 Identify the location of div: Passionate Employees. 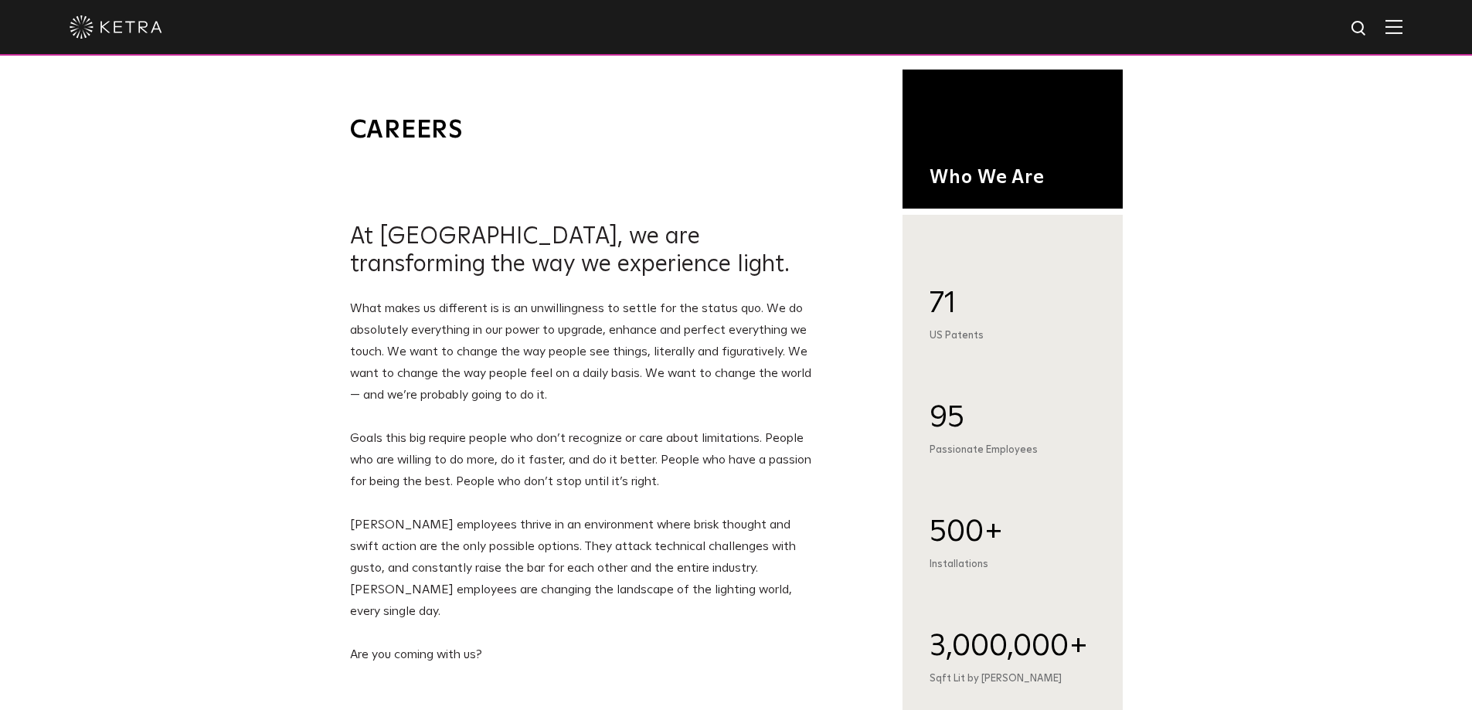
(1012, 451).